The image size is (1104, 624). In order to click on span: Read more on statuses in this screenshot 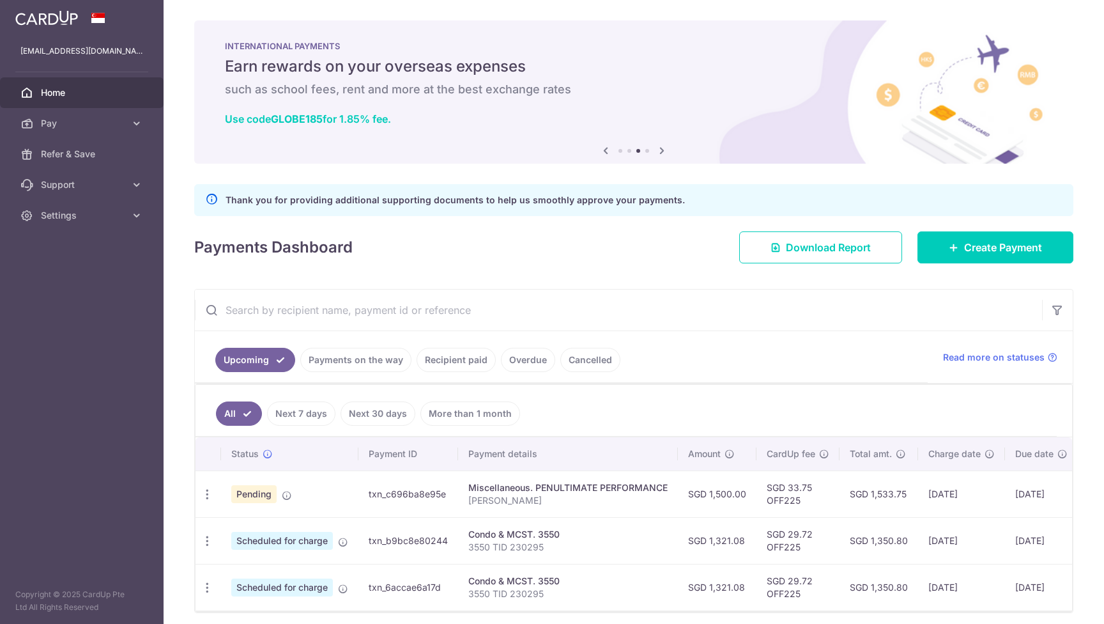, I will do `click(993, 357)`.